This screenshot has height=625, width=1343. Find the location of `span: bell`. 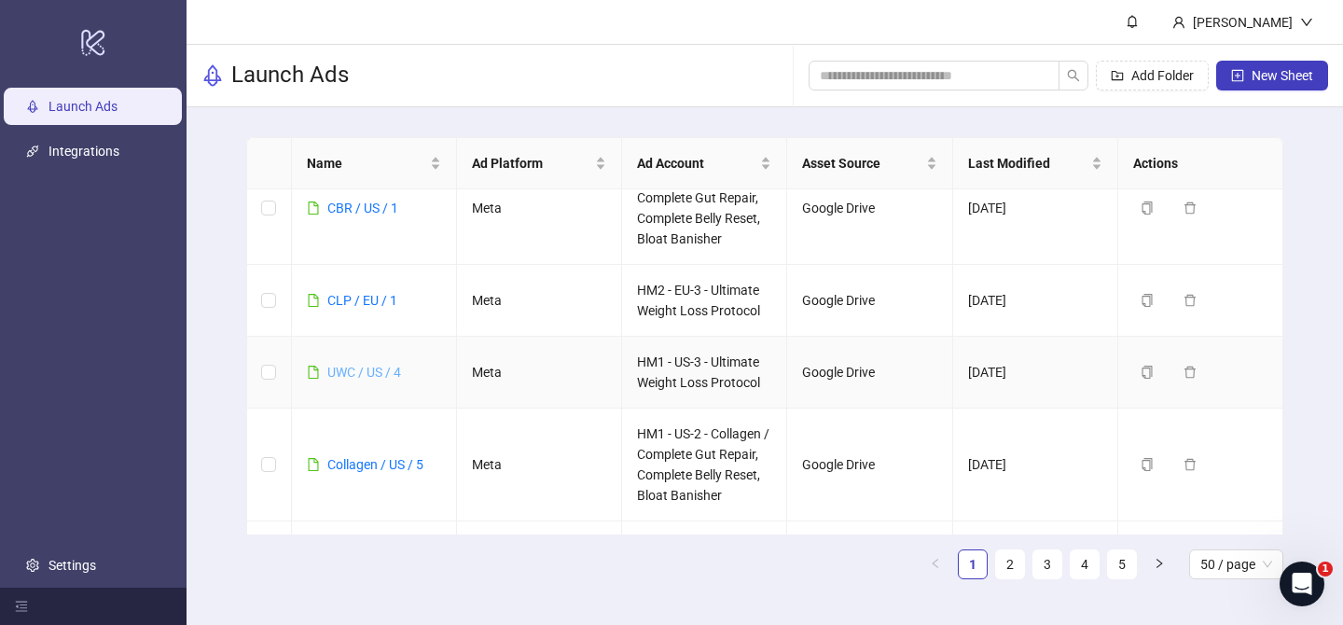

span: bell is located at coordinates (1132, 21).